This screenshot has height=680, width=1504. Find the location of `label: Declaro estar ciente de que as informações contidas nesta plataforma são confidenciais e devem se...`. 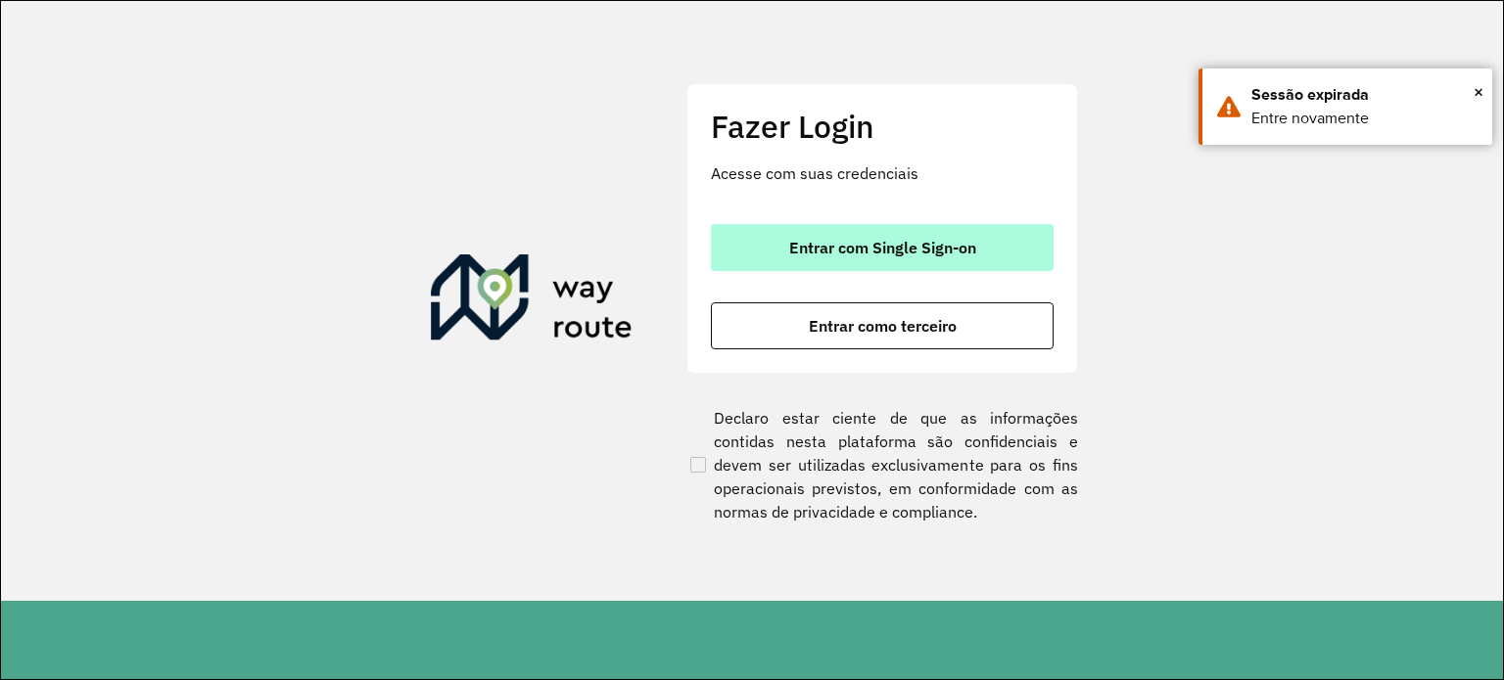

label: Declaro estar ciente de que as informações contidas nesta plataforma são confidenciais e devem se... is located at coordinates (882, 465).